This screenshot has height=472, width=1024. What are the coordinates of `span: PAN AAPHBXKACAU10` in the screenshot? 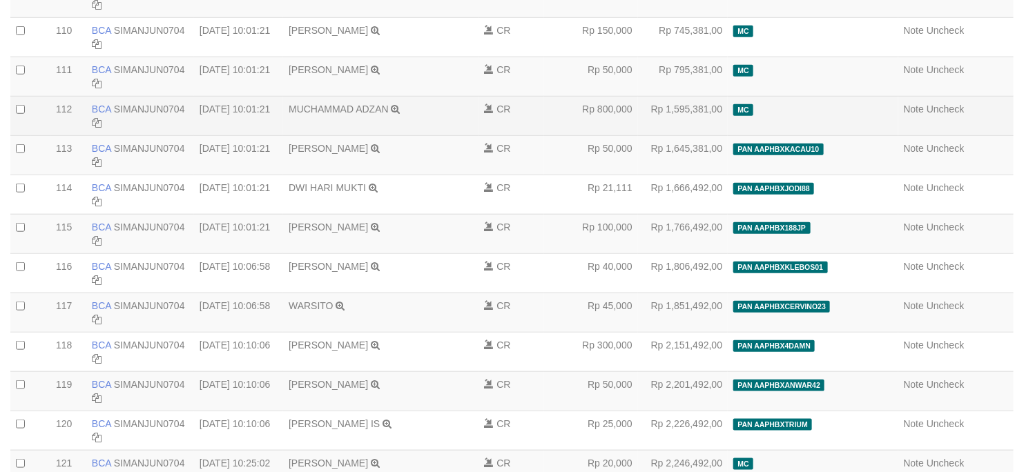 It's located at (778, 149).